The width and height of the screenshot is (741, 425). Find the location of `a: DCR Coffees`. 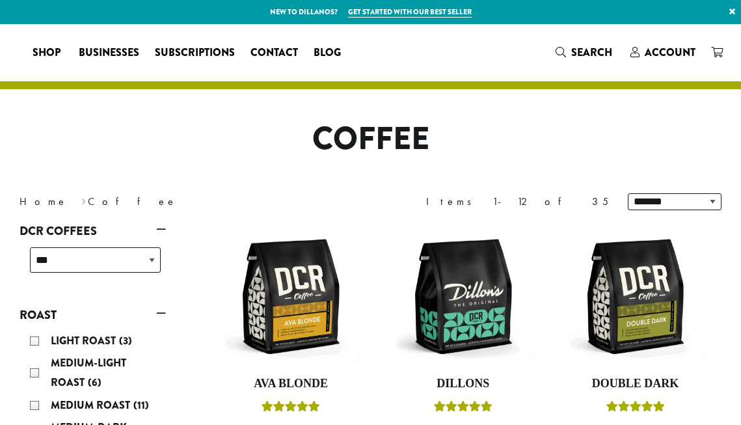

a: DCR Coffees is located at coordinates (92, 231).